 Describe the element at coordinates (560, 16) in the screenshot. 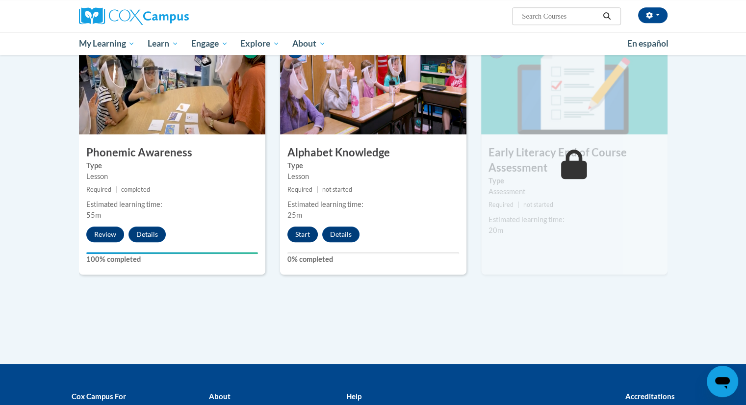

I see `input: Search Courses` at that location.